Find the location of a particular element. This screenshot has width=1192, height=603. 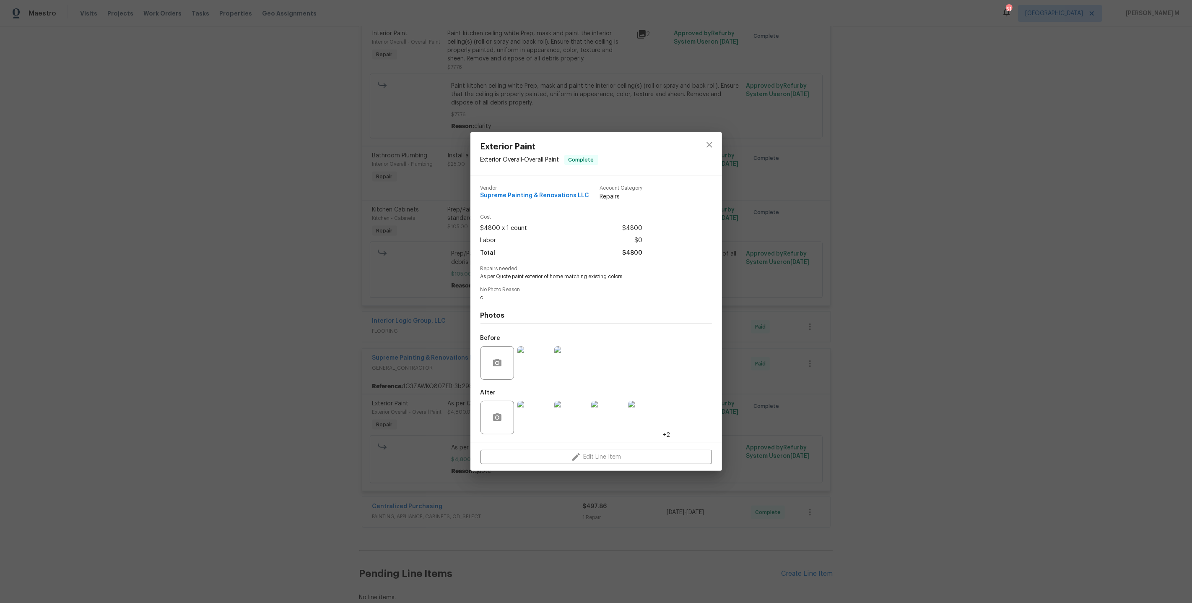

span: Cost is located at coordinates (562, 217).